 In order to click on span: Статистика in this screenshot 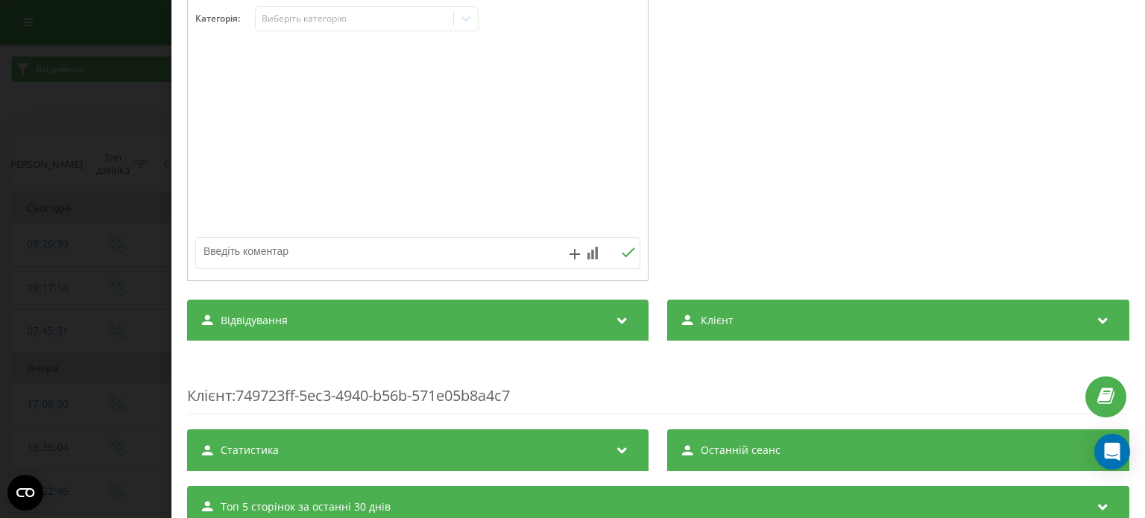, I will do `click(250, 450)`.